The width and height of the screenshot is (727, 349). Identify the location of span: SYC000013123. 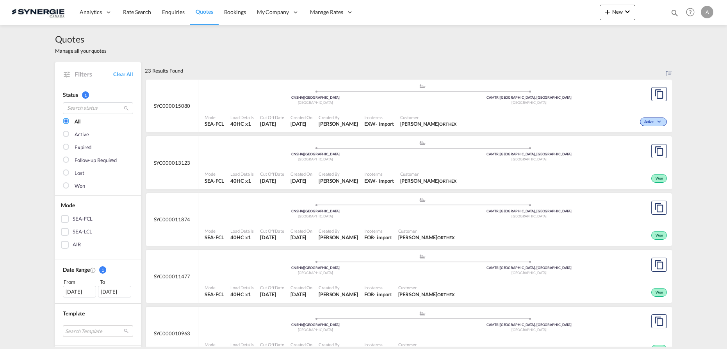
(172, 163).